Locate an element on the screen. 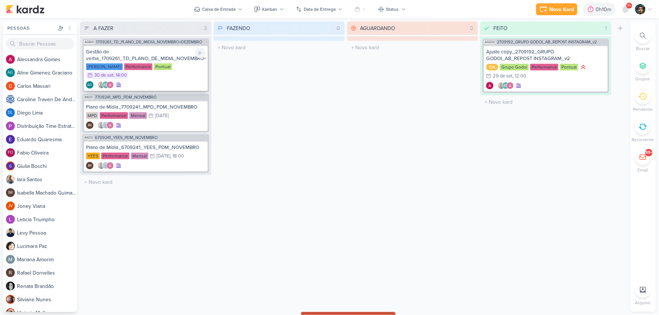 This screenshot has width=659, height=315. div: Pessoas is located at coordinates (31, 28).